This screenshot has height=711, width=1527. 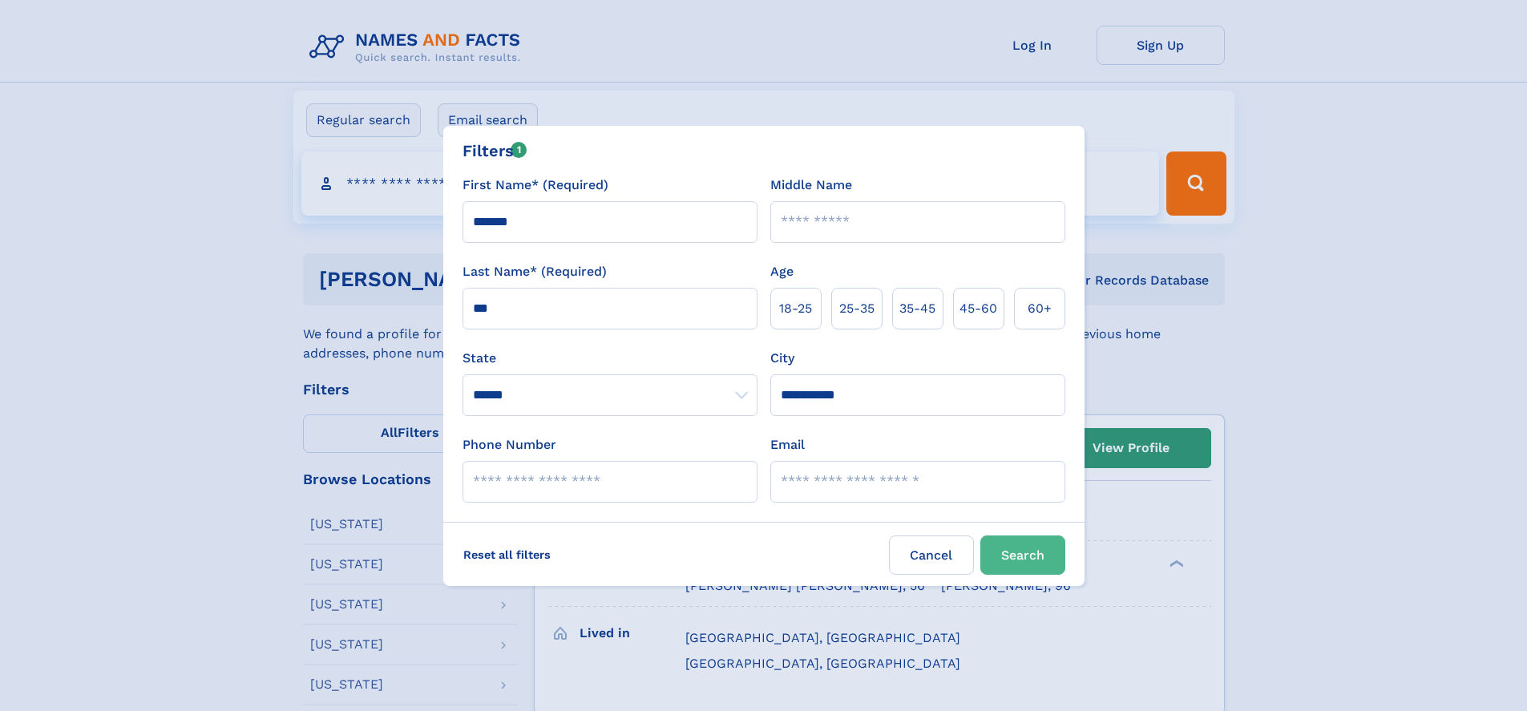 I want to click on label: City, so click(x=782, y=358).